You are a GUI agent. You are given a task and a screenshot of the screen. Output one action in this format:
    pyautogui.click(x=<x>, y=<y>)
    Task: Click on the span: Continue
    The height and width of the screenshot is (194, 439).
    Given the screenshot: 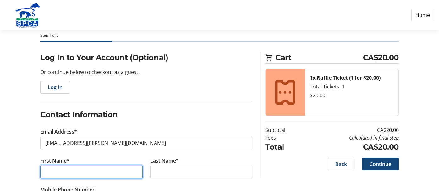 What is the action you would take?
    pyautogui.click(x=380, y=164)
    